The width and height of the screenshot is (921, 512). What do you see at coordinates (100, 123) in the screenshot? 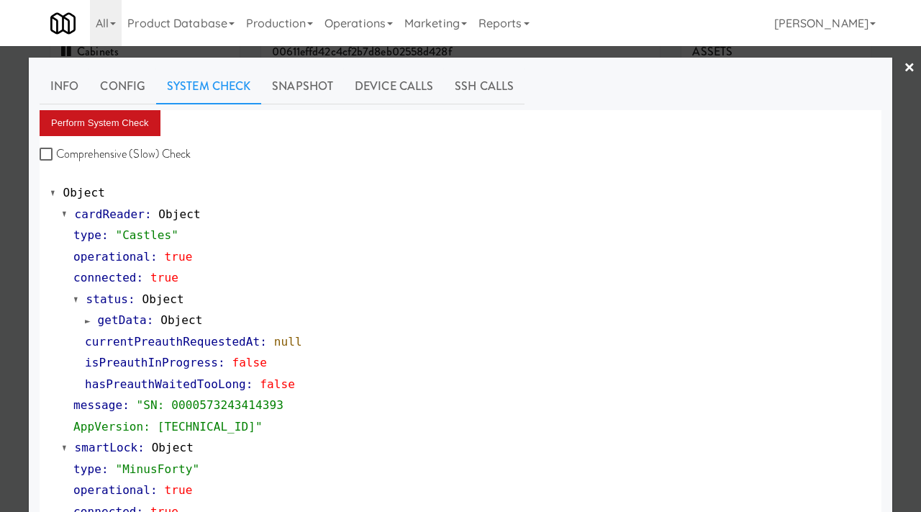
I see `button: Perform System Check` at bounding box center [100, 123].